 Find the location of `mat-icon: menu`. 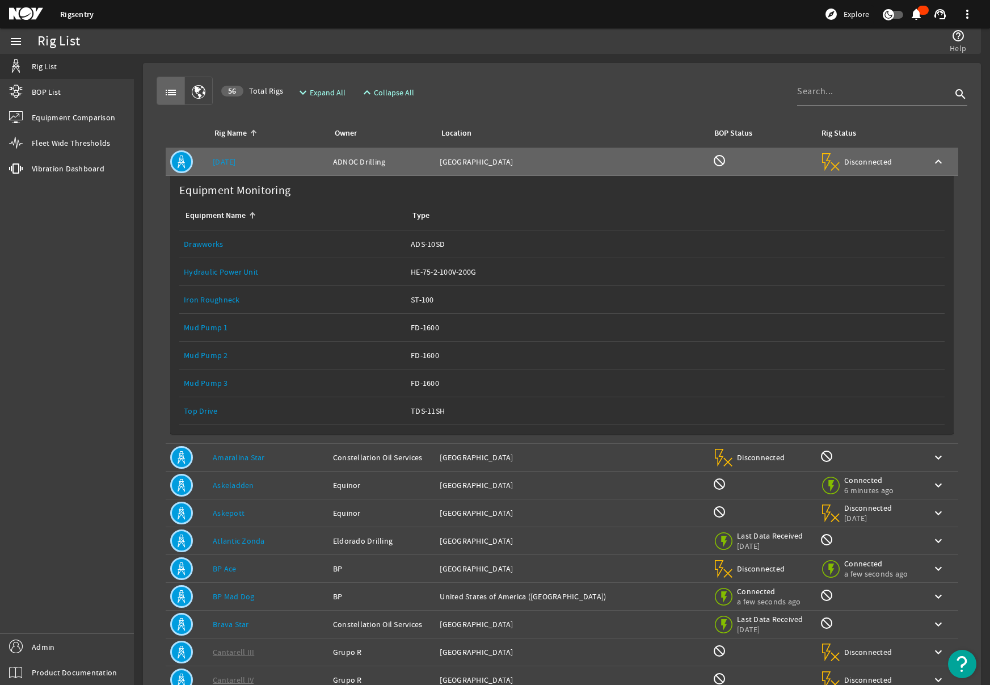

mat-icon: menu is located at coordinates (16, 41).